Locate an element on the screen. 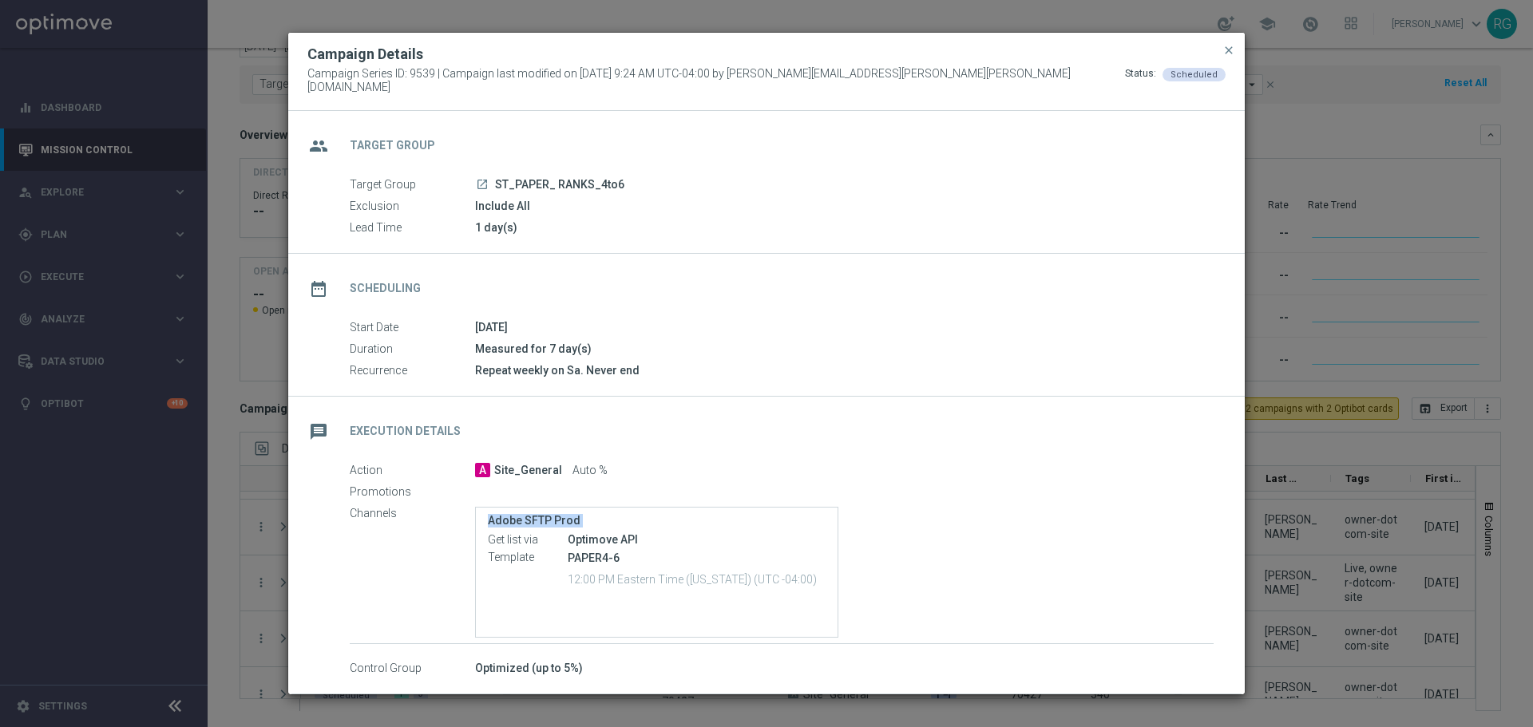 This screenshot has width=1533, height=727. h2: Target Group is located at coordinates (392, 145).